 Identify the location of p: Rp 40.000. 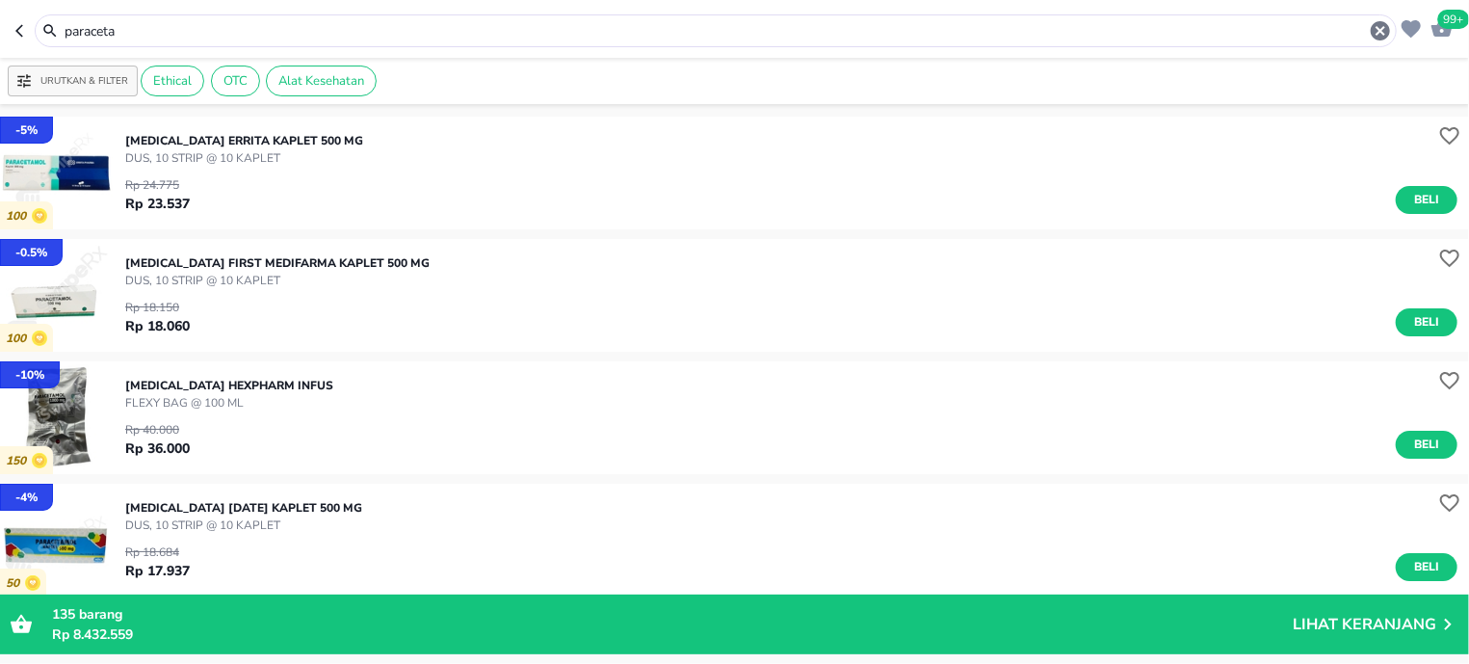
(157, 430).